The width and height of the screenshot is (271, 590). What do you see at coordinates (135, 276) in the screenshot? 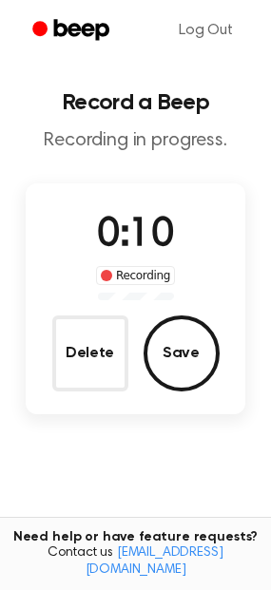
I see `div: Recording` at bounding box center [135, 276].